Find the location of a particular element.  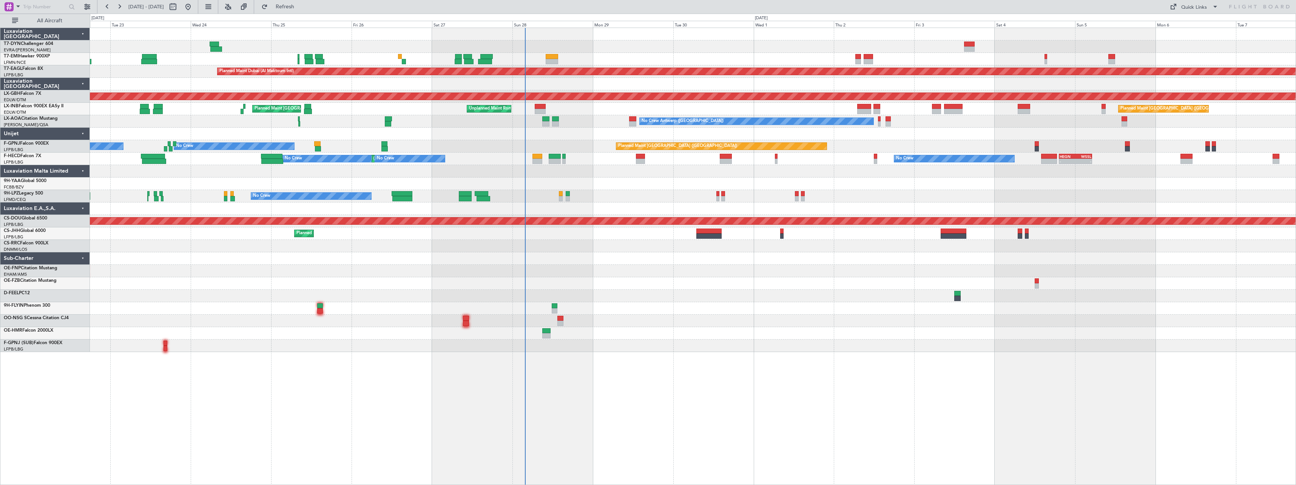

a: LX-GBHFalcon 7X is located at coordinates (22, 94).